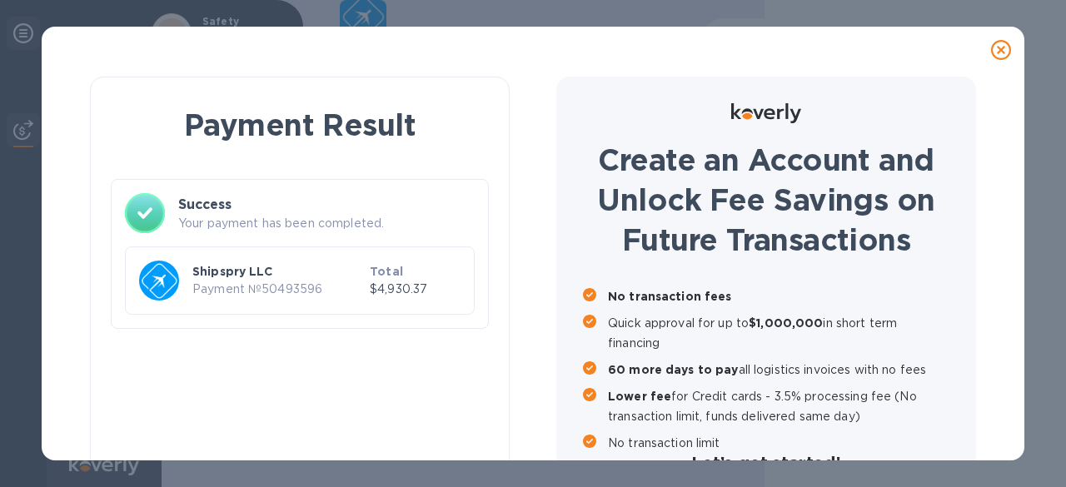 The image size is (1066, 487). What do you see at coordinates (640, 396) in the screenshot?
I see `b: Lower fee` at bounding box center [640, 396].